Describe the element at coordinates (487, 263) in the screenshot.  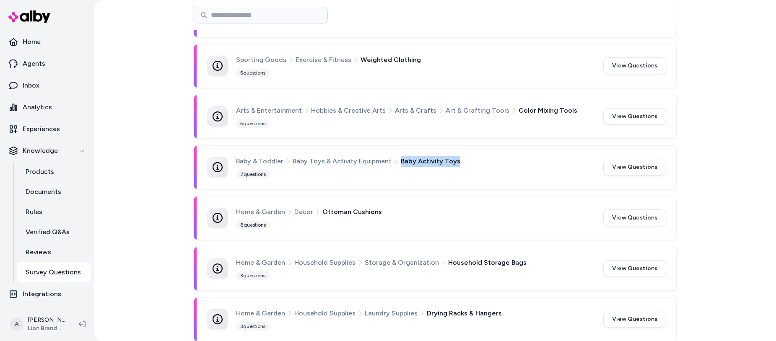
I see `span: Household Storage Bags` at that location.